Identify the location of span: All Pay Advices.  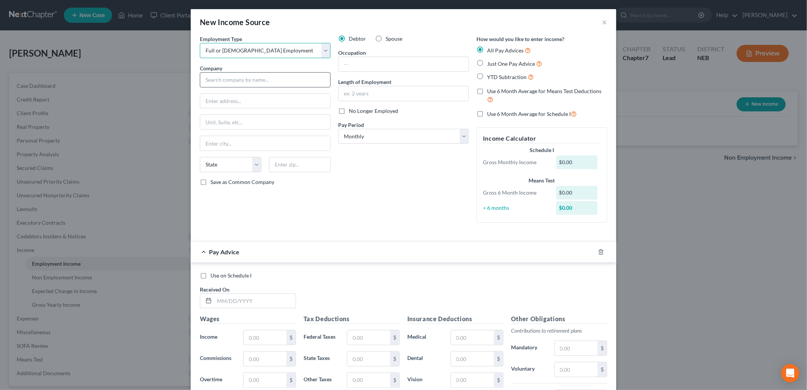
(505, 50).